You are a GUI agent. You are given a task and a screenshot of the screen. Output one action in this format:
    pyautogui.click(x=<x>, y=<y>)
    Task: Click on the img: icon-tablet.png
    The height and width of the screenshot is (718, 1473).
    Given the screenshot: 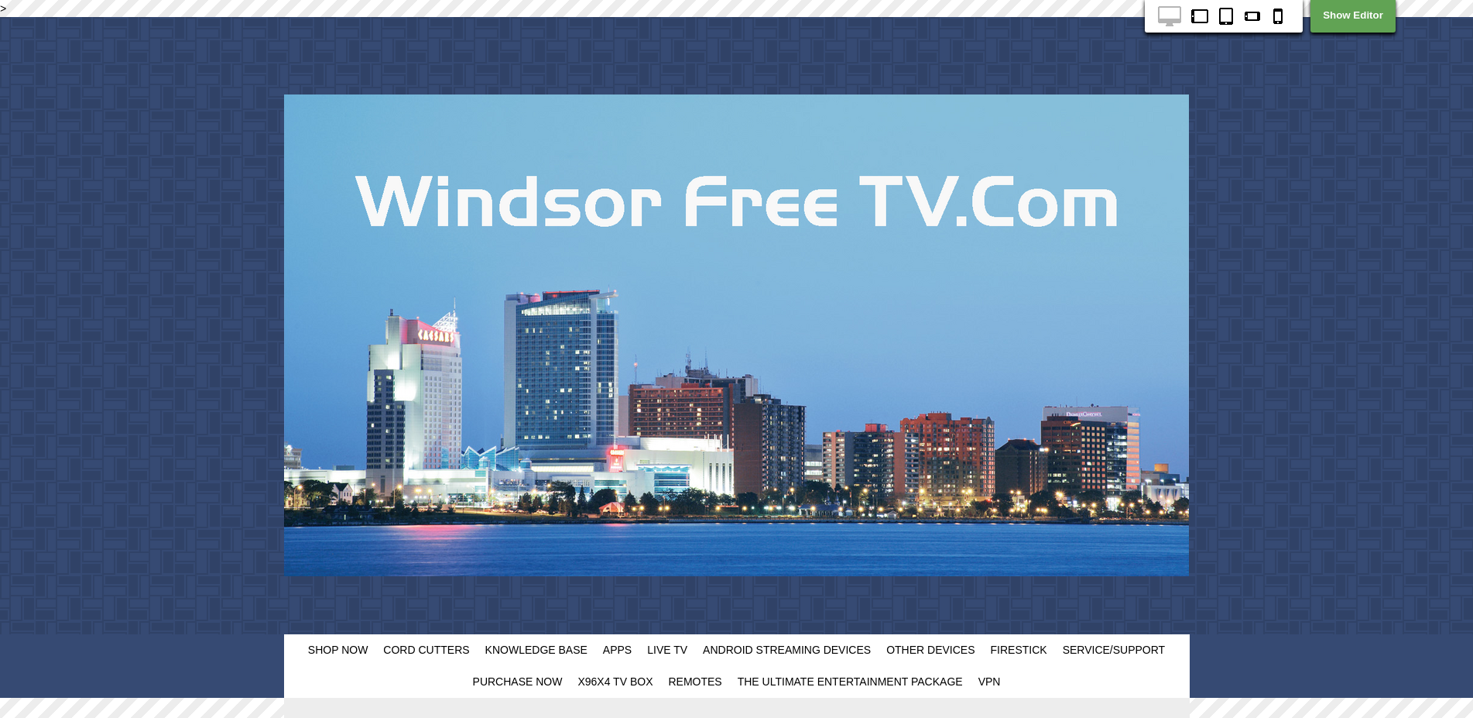 What is the action you would take?
    pyautogui.click(x=1226, y=16)
    